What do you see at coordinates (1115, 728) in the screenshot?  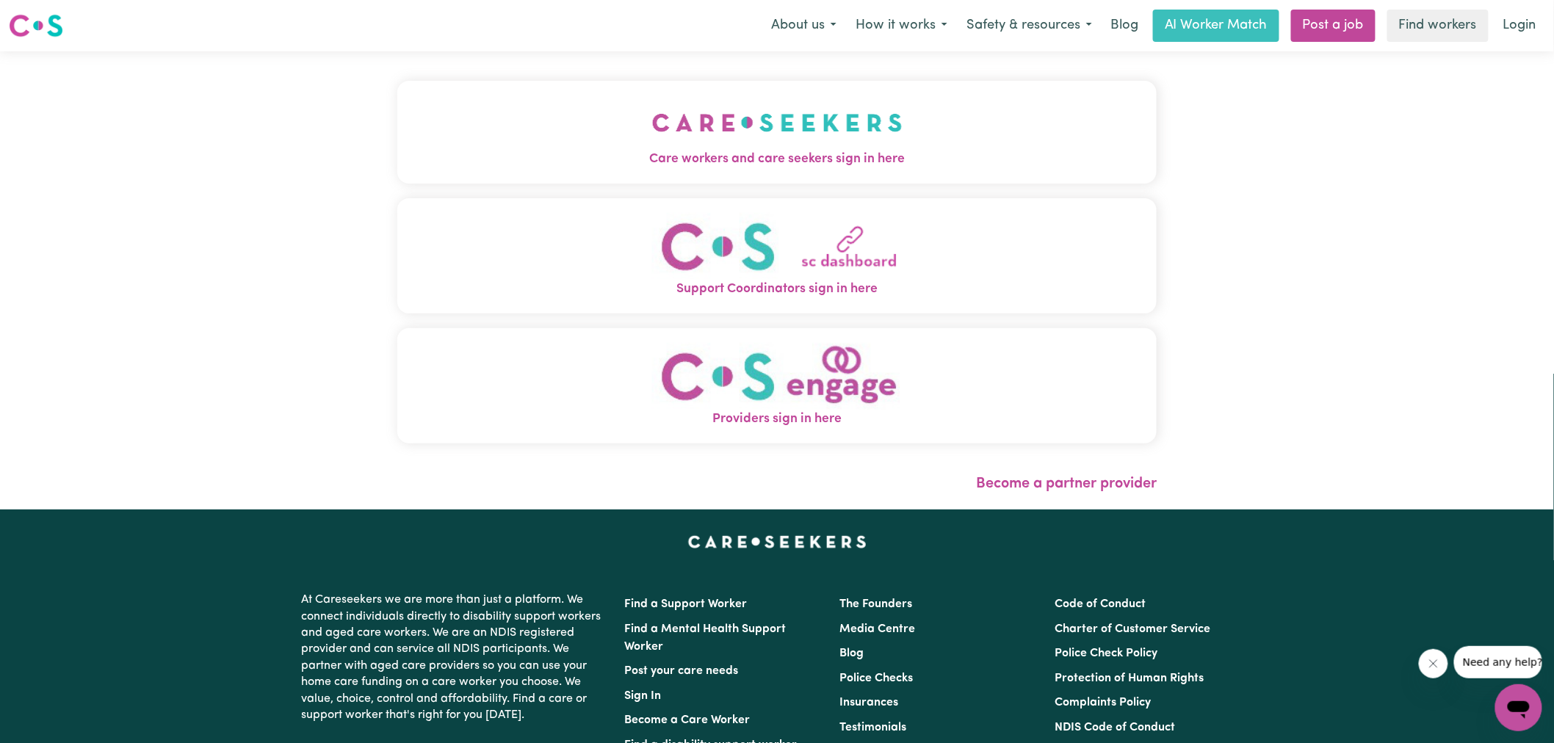 I see `a: NDIS Code of Conduct` at bounding box center [1115, 728].